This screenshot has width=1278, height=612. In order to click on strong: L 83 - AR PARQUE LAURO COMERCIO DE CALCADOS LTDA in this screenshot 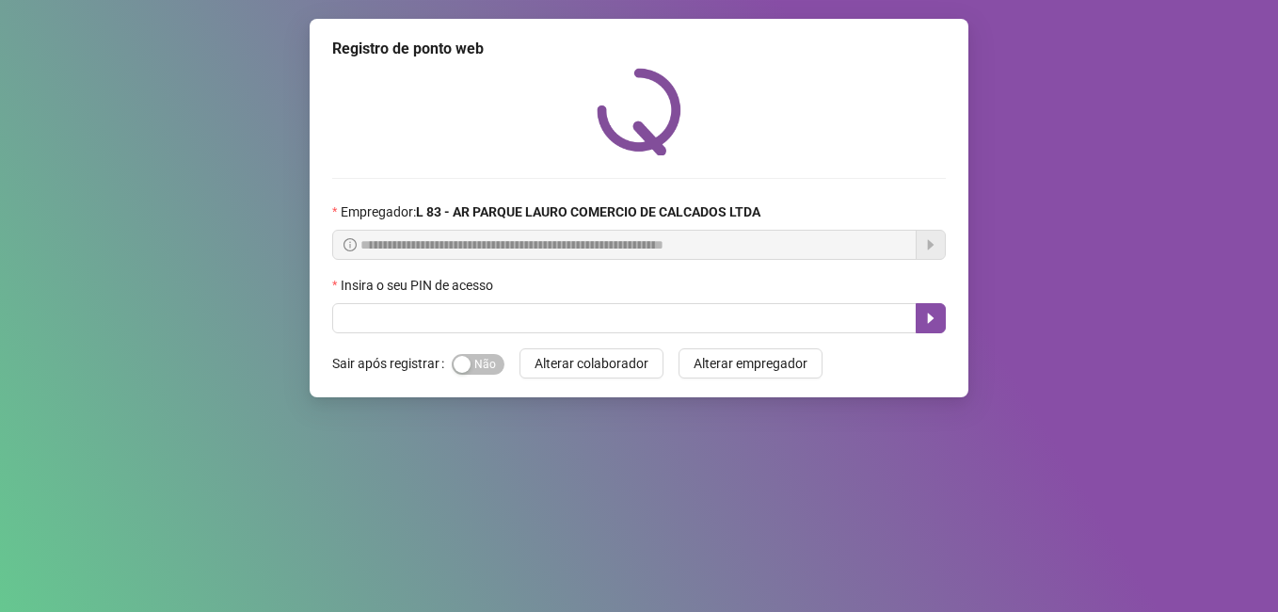, I will do `click(588, 212)`.